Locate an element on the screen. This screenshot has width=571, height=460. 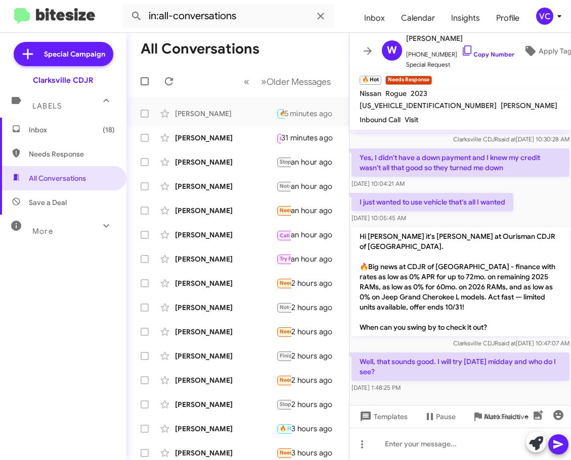
span: More is located at coordinates (42, 231).